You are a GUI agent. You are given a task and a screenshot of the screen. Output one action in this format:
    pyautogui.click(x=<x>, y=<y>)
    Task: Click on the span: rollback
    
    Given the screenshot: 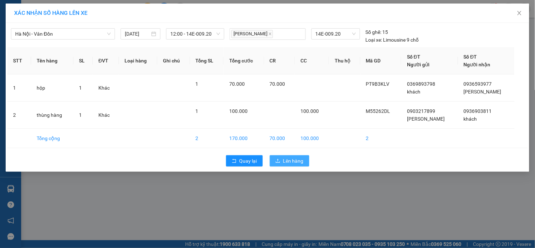 What is the action you would take?
    pyautogui.click(x=234, y=161)
    